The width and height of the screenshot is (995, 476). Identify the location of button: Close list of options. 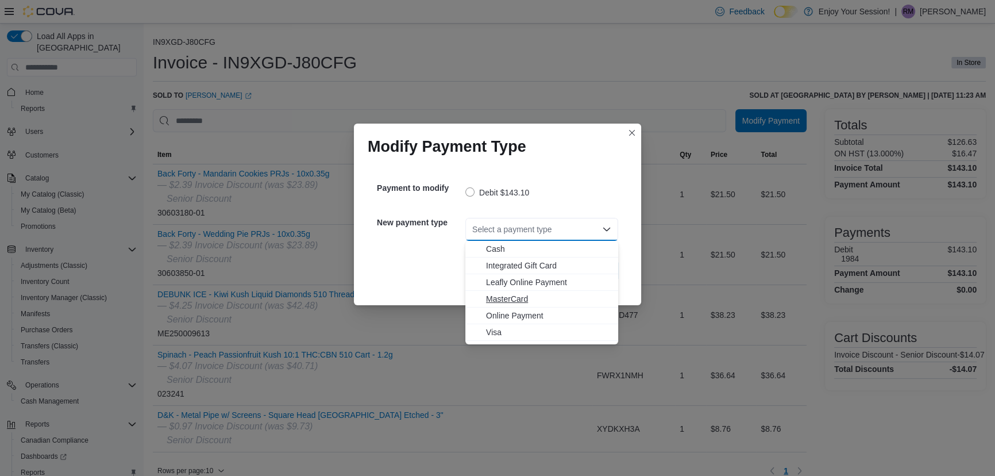
(606, 229).